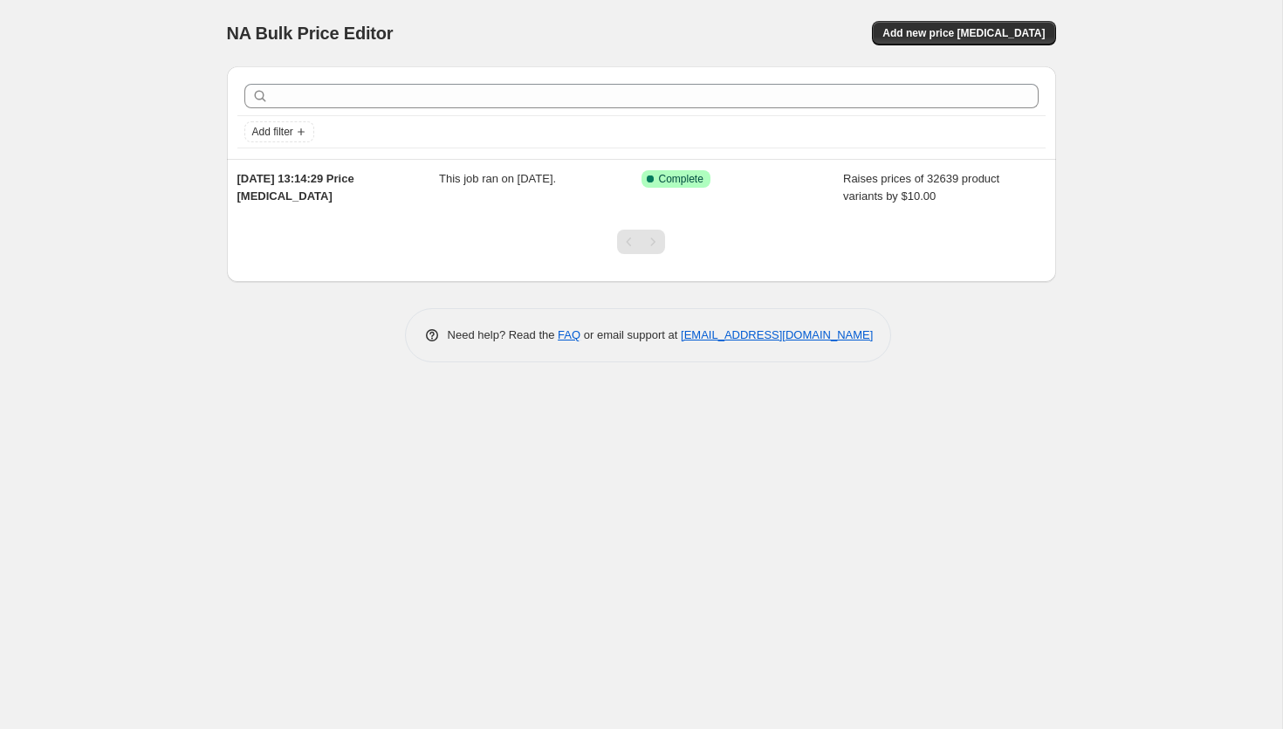 This screenshot has width=1283, height=729. Describe the element at coordinates (640, 242) in the screenshot. I see `nav: Pagination` at that location.